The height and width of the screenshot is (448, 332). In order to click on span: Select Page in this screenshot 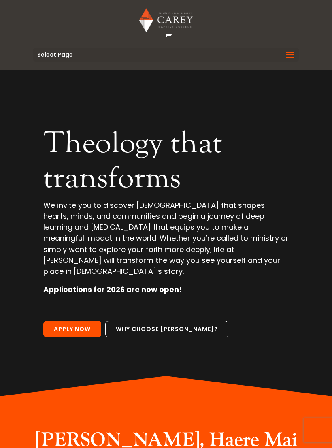, I will do `click(55, 55)`.